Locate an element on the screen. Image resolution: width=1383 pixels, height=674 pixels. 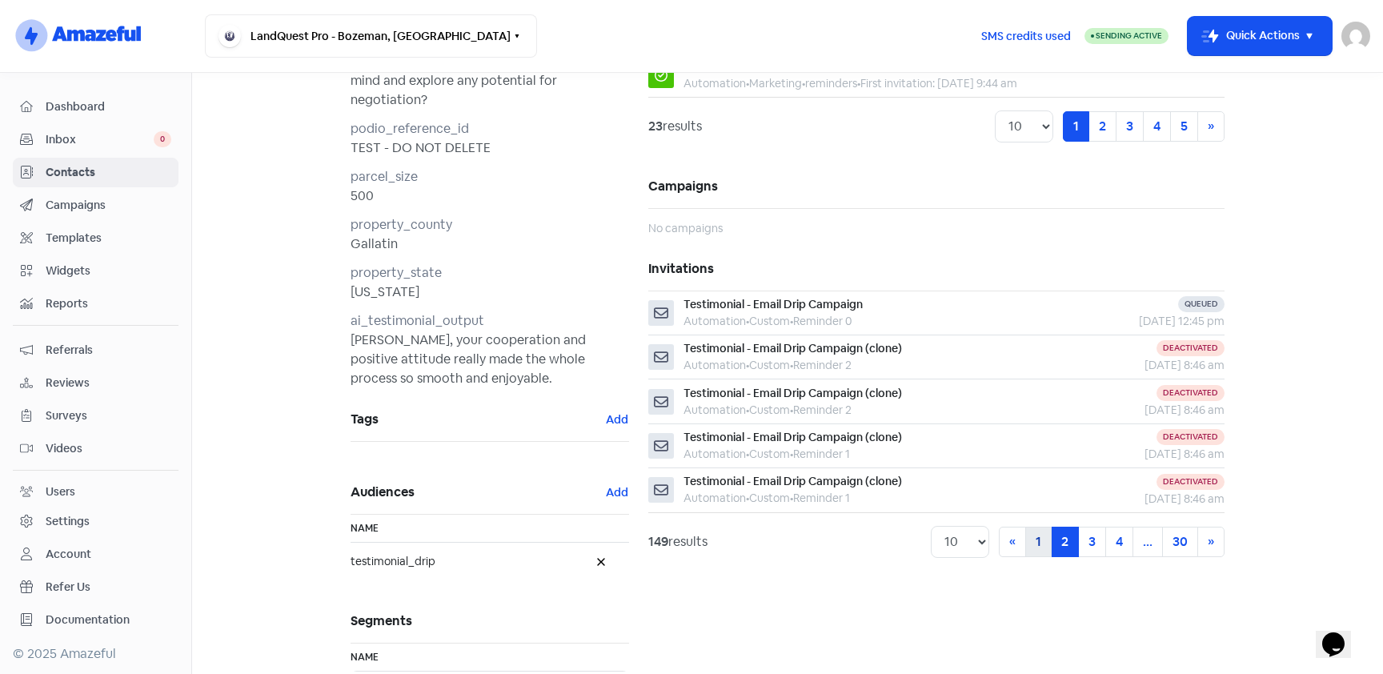
span: No campaigns is located at coordinates (685, 228).